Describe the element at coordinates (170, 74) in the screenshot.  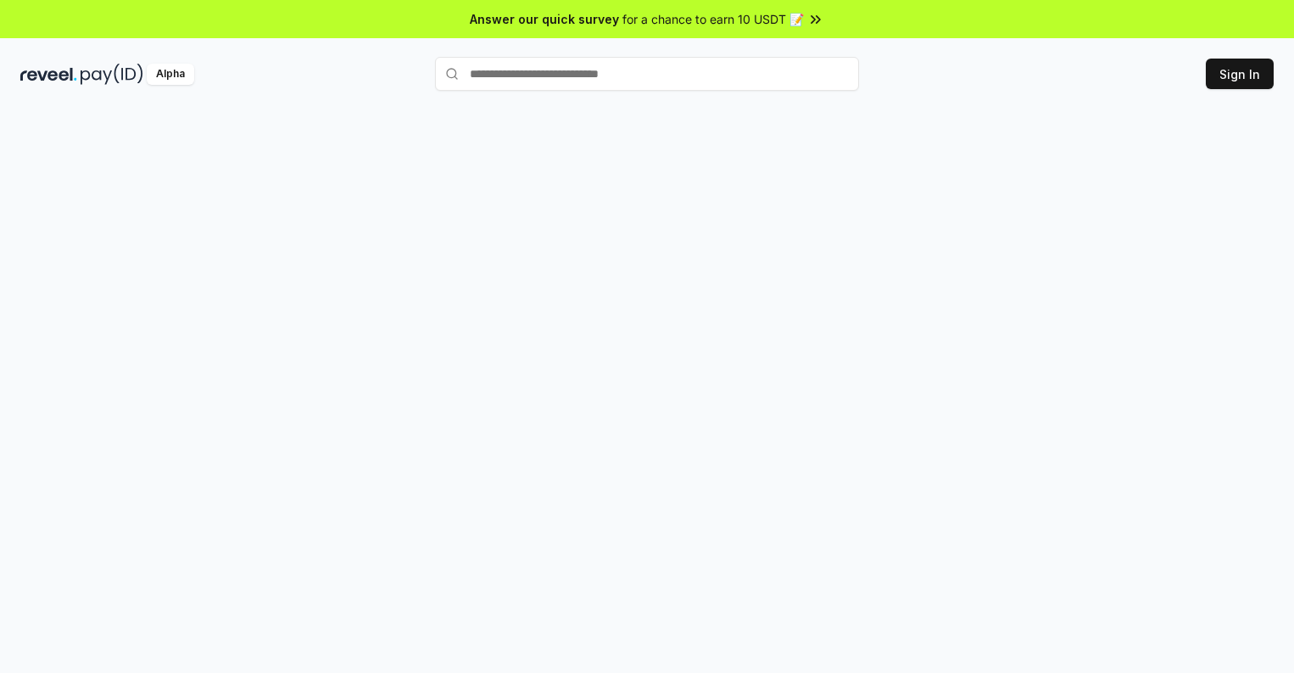
I see `div: Alpha` at that location.